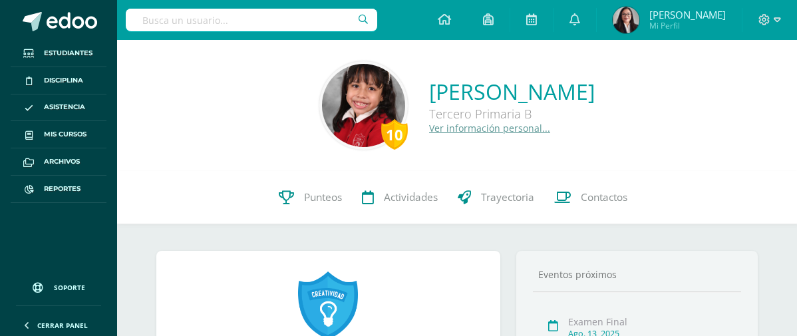  What do you see at coordinates (626, 20) in the screenshot?
I see `img: e273bec5909437e5d5b2daab1002684b.png` at bounding box center [626, 20].